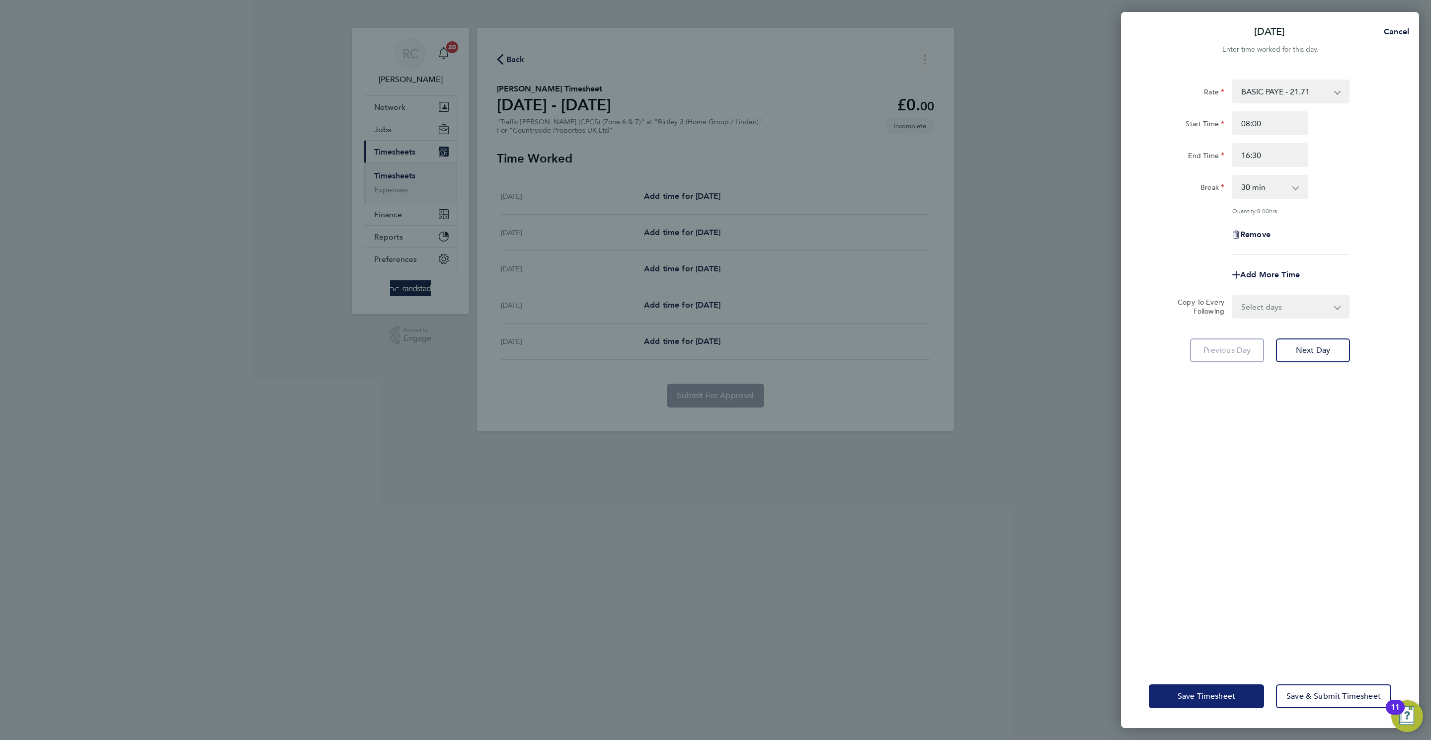 Image resolution: width=1431 pixels, height=740 pixels. Describe the element at coordinates (1313, 350) in the screenshot. I see `button: Next Day` at that location.